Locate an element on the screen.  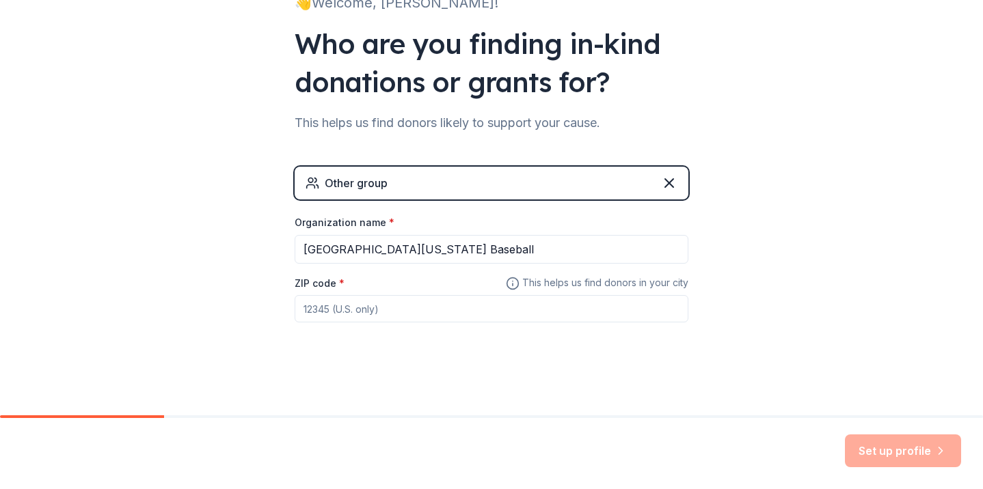
label: Organization name is located at coordinates (345, 223).